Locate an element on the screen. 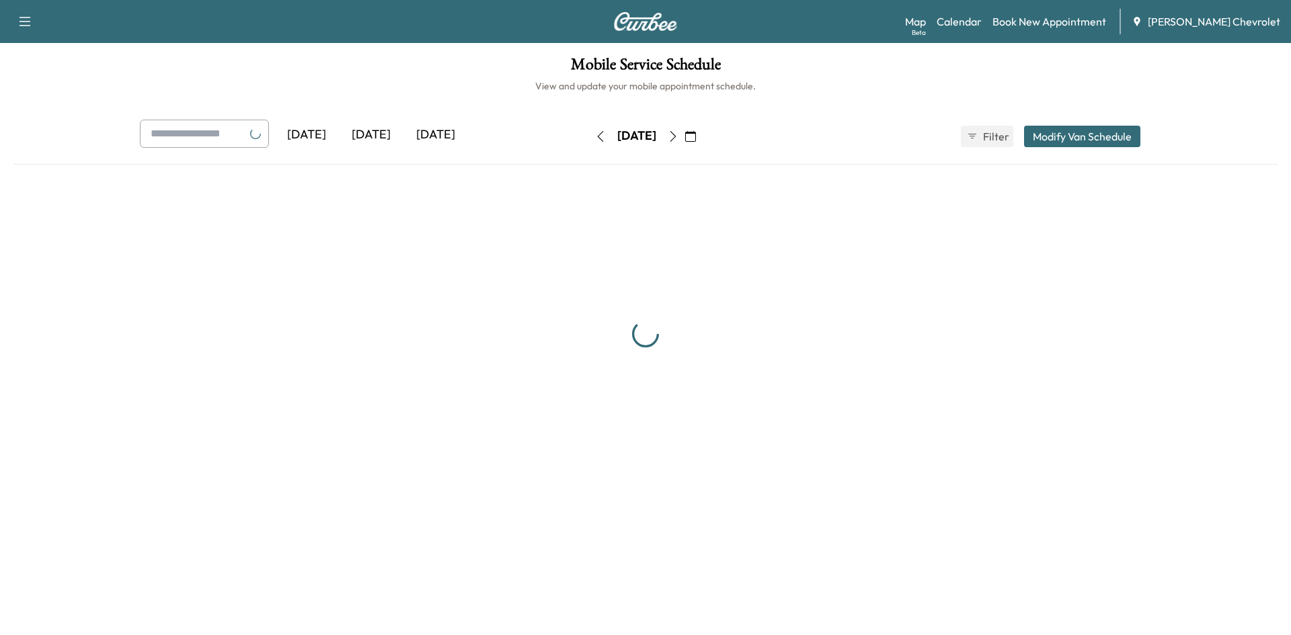  h1: Mobile Service Schedule is located at coordinates (645, 68).